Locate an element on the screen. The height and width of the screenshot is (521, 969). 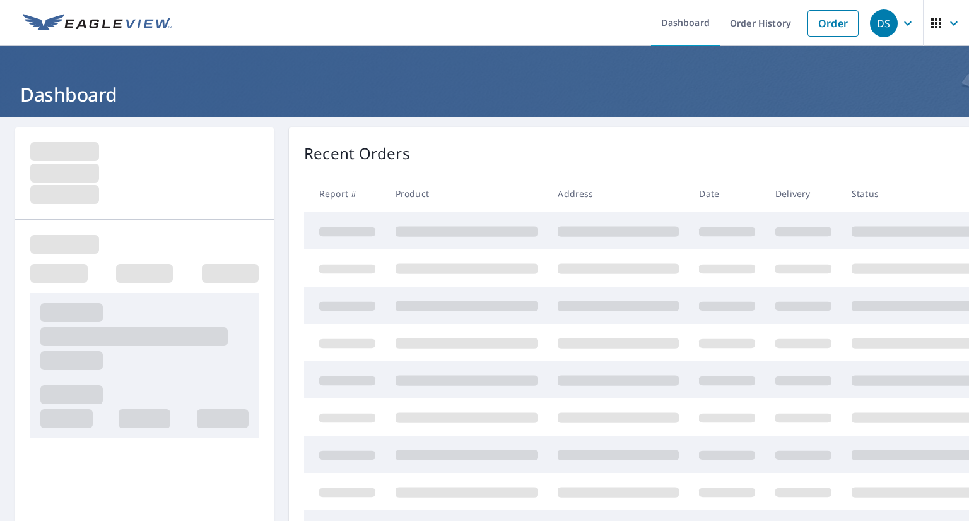
th: Delivery is located at coordinates (803, 193).